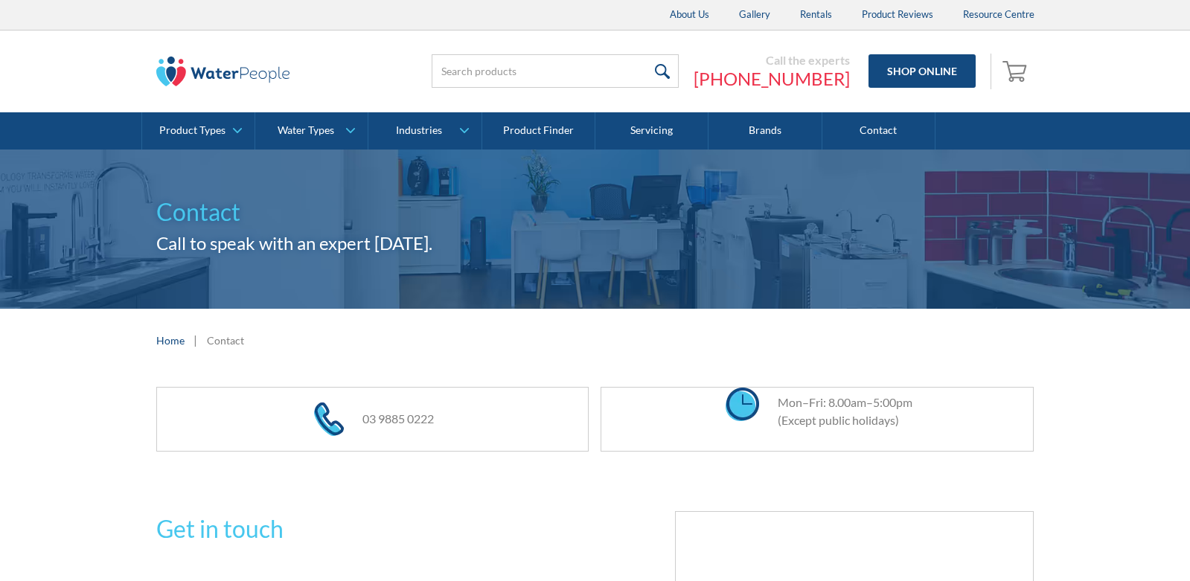 Image resolution: width=1190 pixels, height=581 pixels. I want to click on img: clock icon, so click(742, 404).